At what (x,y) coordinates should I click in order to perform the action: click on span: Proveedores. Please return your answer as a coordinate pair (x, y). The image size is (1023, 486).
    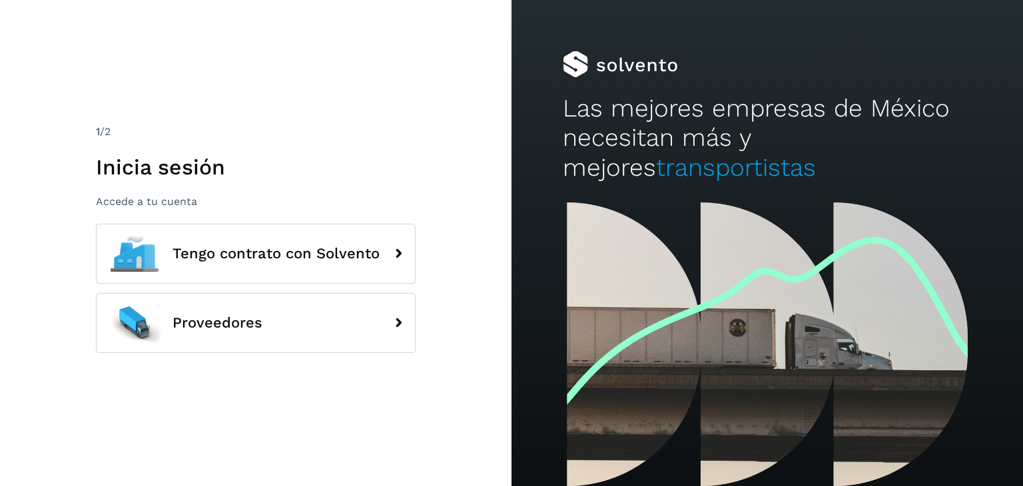
    Looking at the image, I should click on (217, 323).